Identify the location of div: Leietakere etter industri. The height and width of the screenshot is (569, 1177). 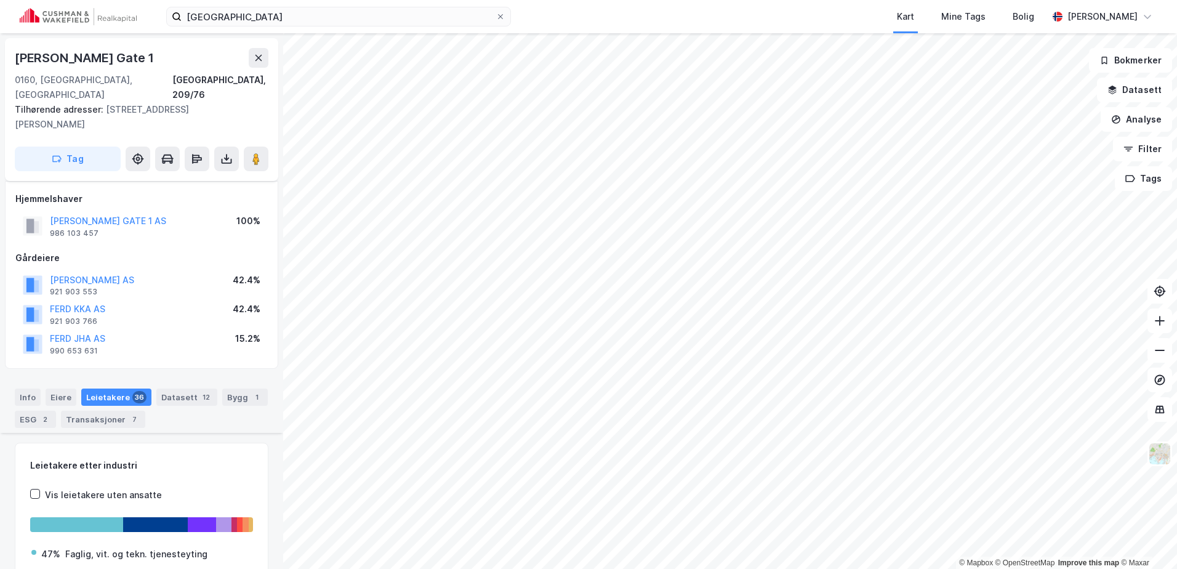
(142, 465).